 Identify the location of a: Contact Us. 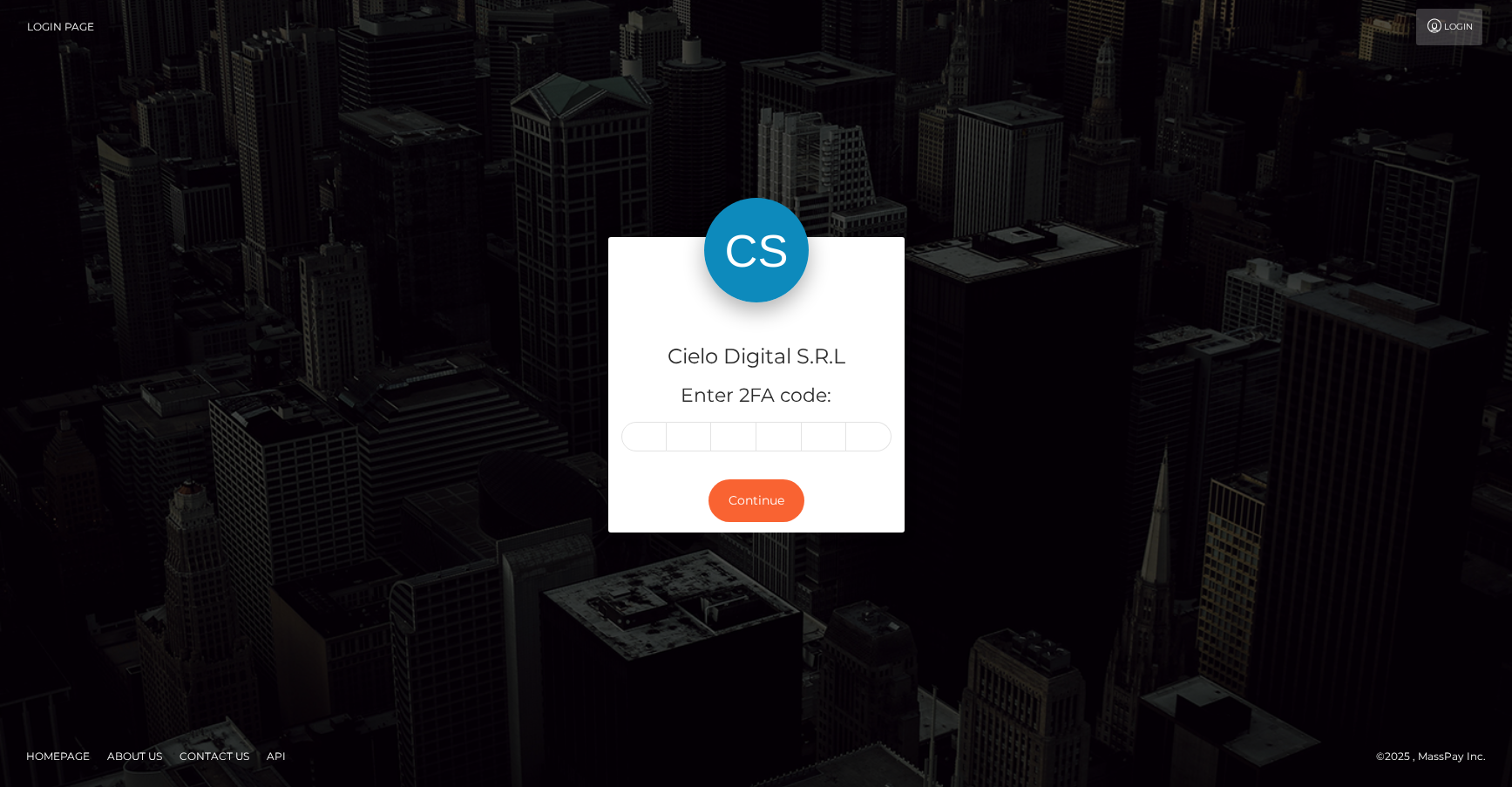
(214, 755).